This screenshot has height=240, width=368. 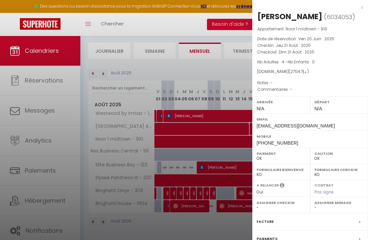 What do you see at coordinates (297, 52) in the screenshot?
I see `span: Dim 31 Août . 2025` at bounding box center [297, 52].